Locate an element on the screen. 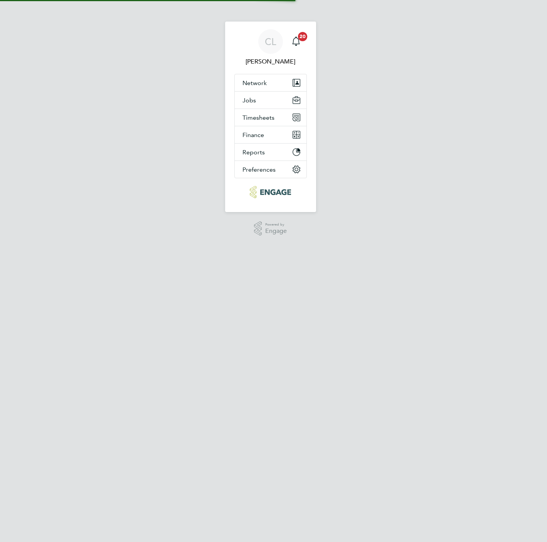 This screenshot has width=547, height=542. span: Timesheets is located at coordinates (258, 117).